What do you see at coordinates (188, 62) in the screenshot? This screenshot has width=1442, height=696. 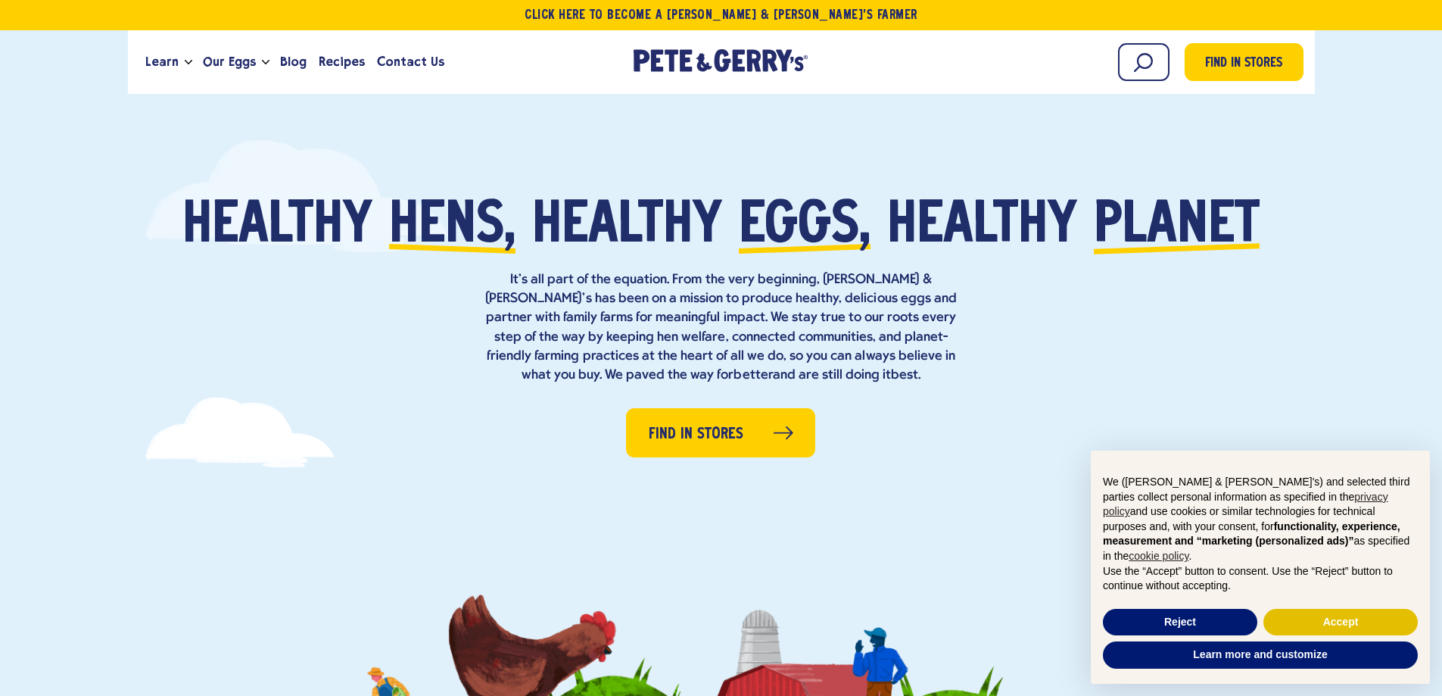 I see `button: Open the dropdown menu for Learn` at bounding box center [188, 62].